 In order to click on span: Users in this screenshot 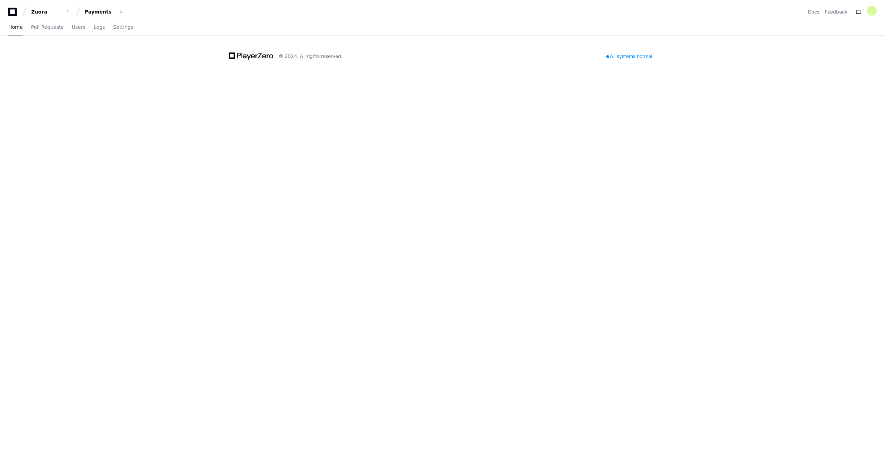, I will do `click(78, 27)`.